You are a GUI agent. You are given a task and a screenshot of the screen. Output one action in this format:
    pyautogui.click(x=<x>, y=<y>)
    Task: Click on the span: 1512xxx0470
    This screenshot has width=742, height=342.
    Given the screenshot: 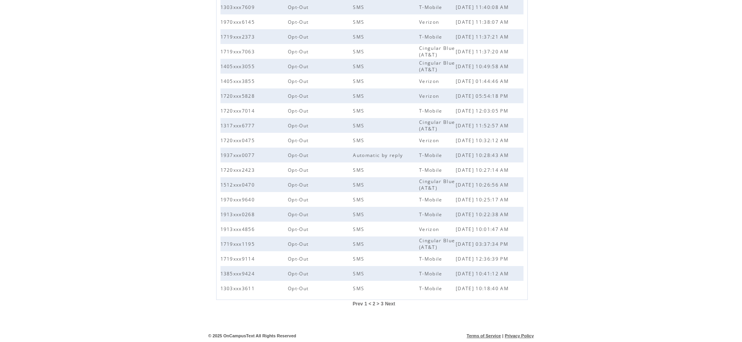 What is the action you would take?
    pyautogui.click(x=239, y=185)
    